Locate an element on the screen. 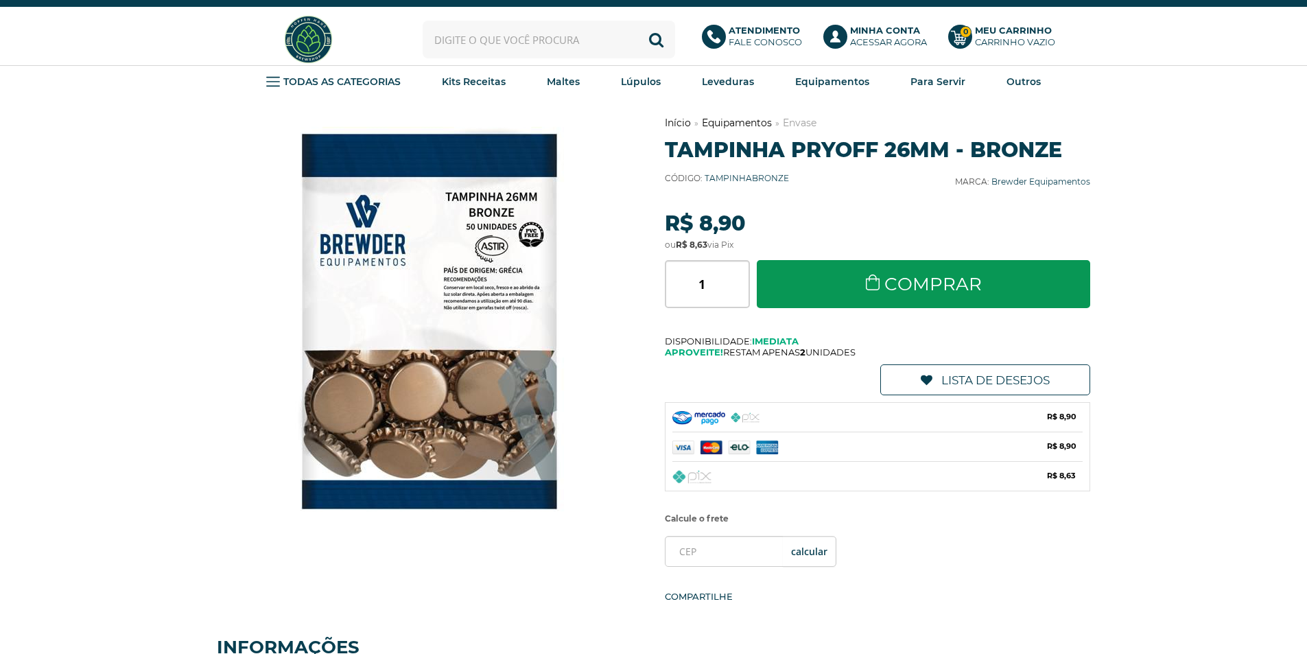  span: Restam apenas unidades is located at coordinates (878, 352).